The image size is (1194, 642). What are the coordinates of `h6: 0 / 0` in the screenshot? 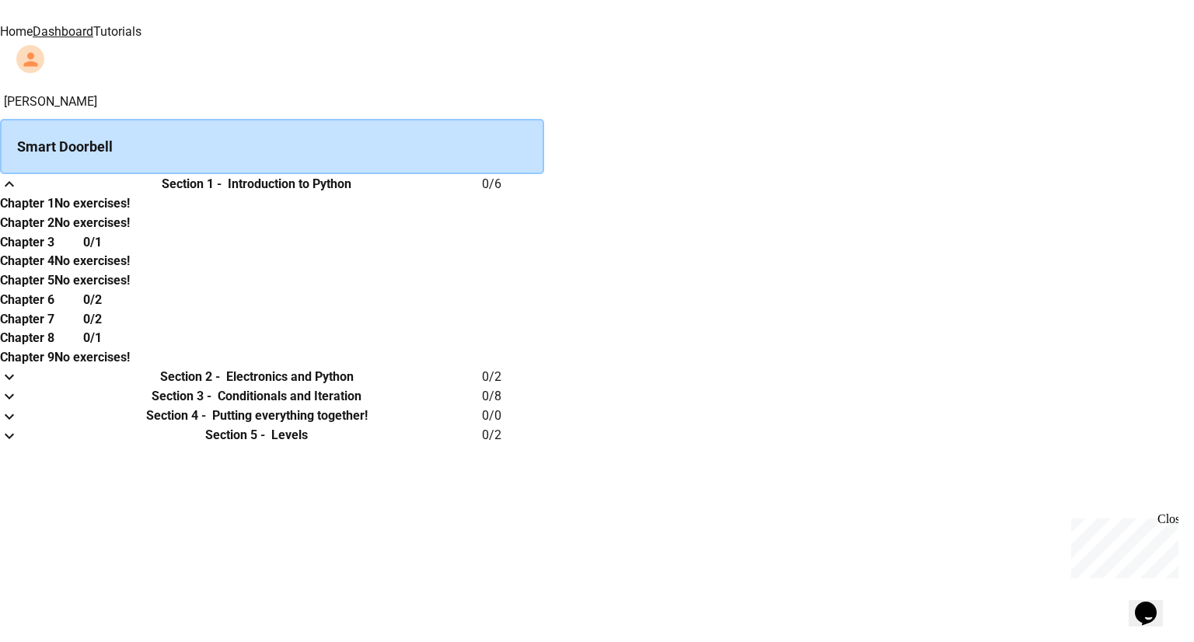 It's located at (513, 416).